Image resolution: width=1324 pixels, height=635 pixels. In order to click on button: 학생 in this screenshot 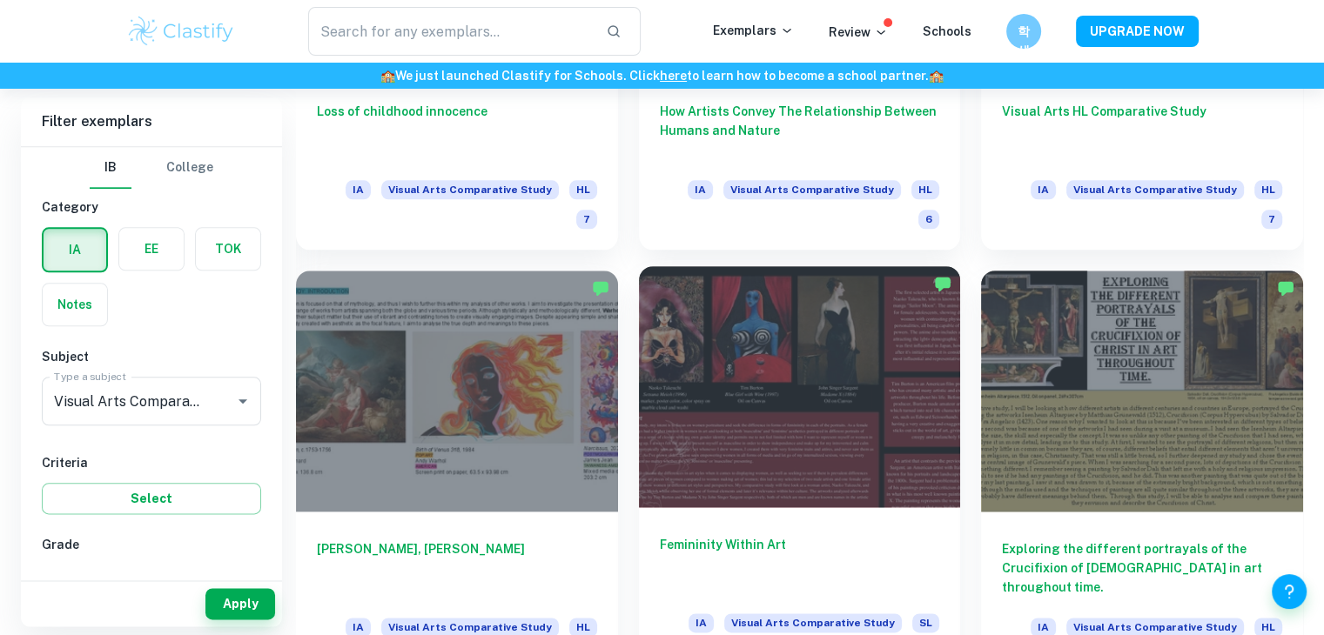, I will do `click(1023, 31)`.